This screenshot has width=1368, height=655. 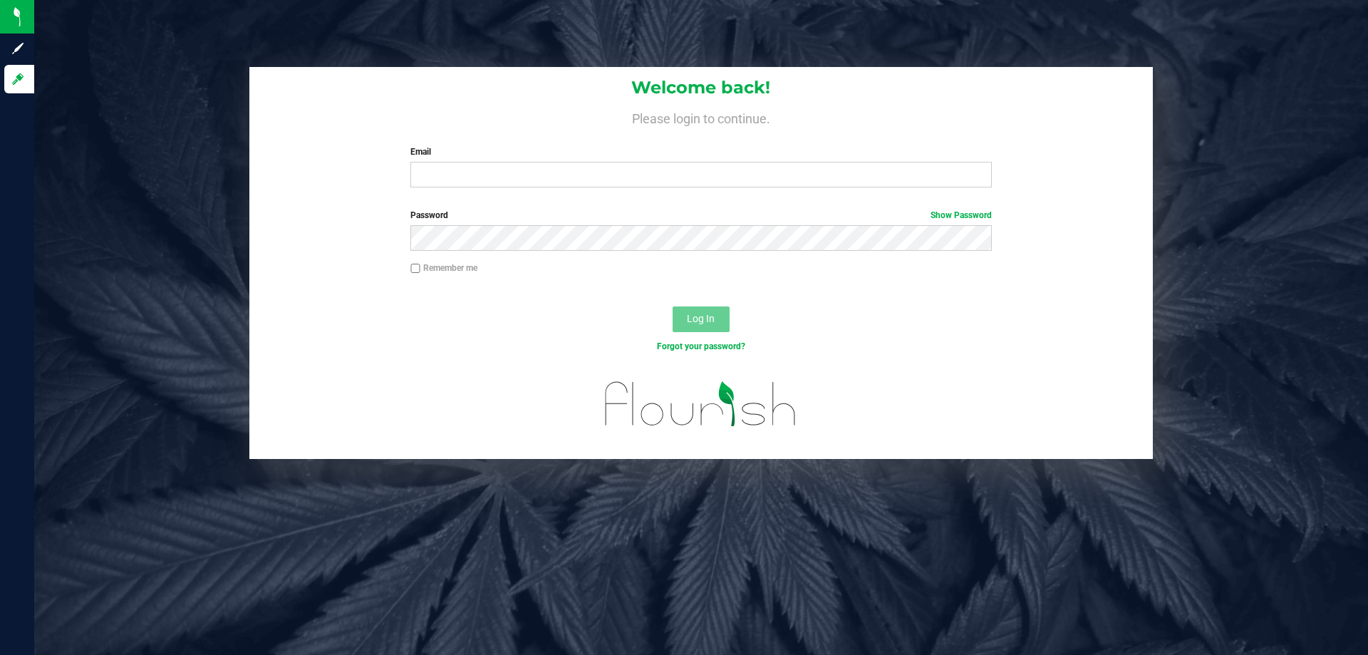 I want to click on button: Log In, so click(x=701, y=319).